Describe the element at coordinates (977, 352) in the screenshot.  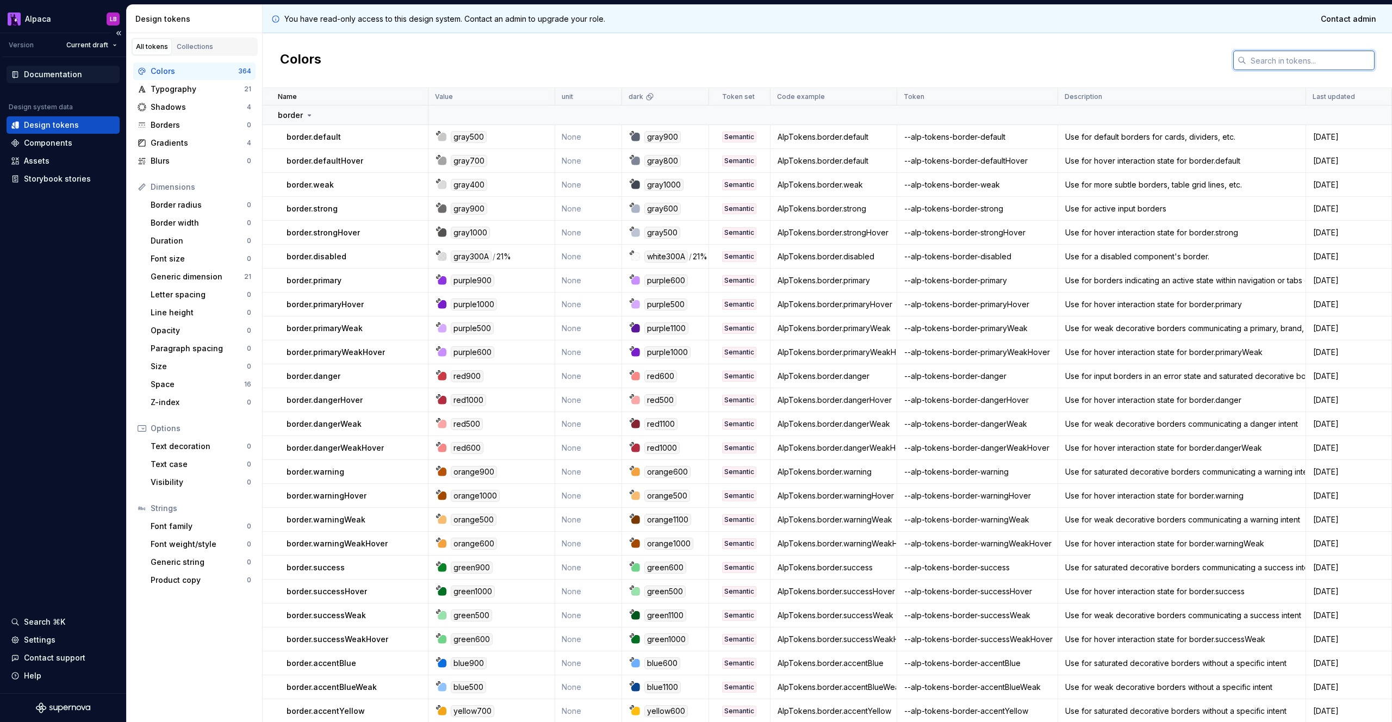
I see `div: --alp-tokens-border-primaryWeakHover` at that location.